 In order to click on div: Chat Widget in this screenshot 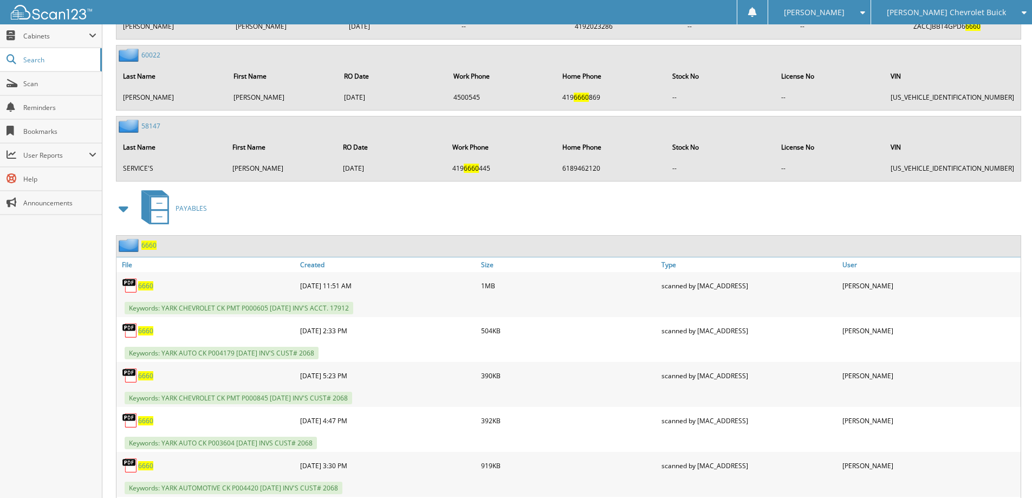, I will do `click(1005, 472)`.